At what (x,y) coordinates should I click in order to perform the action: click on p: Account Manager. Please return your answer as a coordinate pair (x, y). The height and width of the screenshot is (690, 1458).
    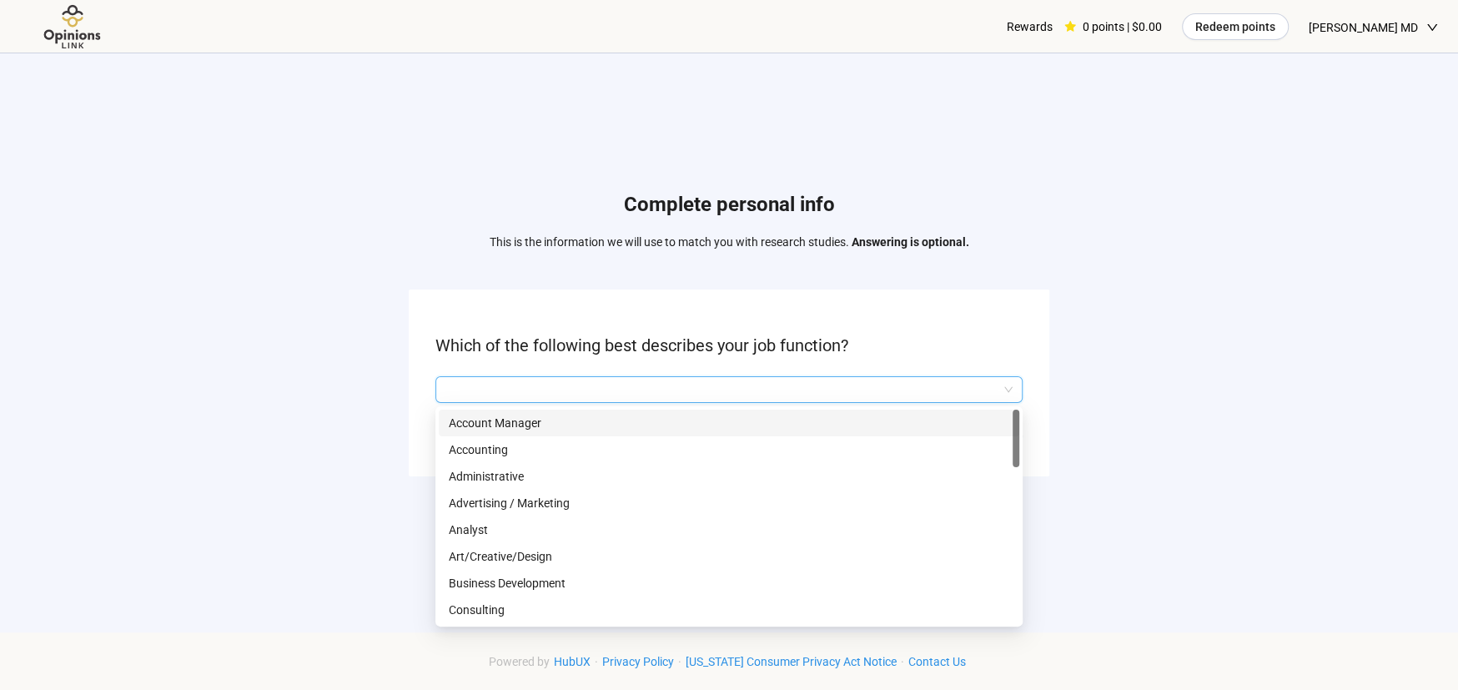
    Looking at the image, I should click on (729, 423).